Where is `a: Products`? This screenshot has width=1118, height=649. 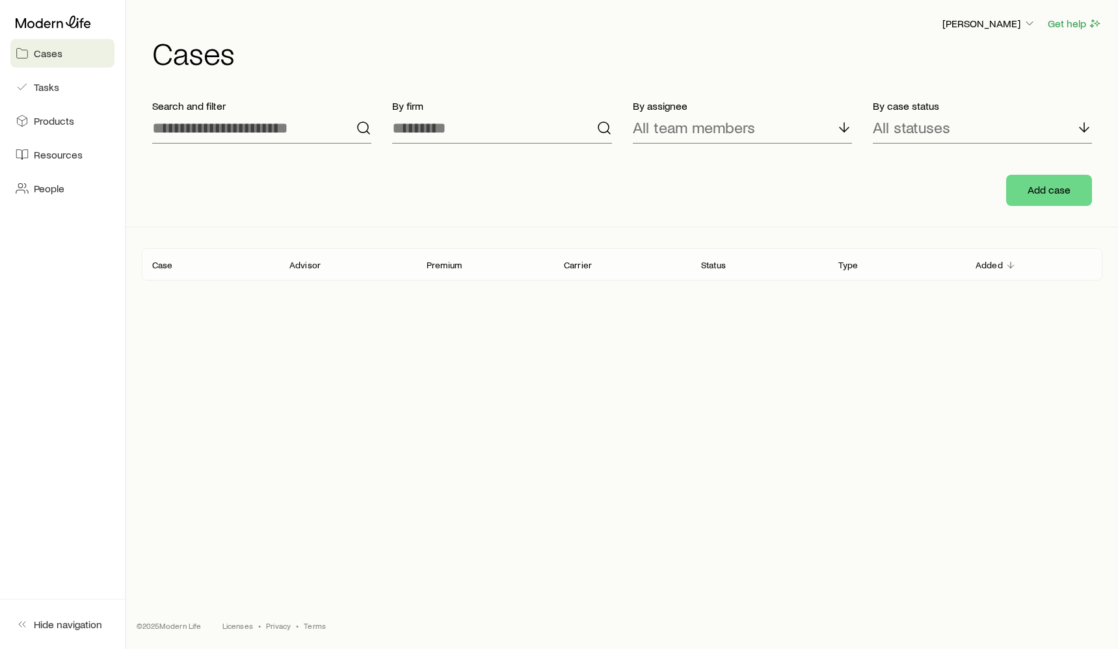 a: Products is located at coordinates (62, 121).